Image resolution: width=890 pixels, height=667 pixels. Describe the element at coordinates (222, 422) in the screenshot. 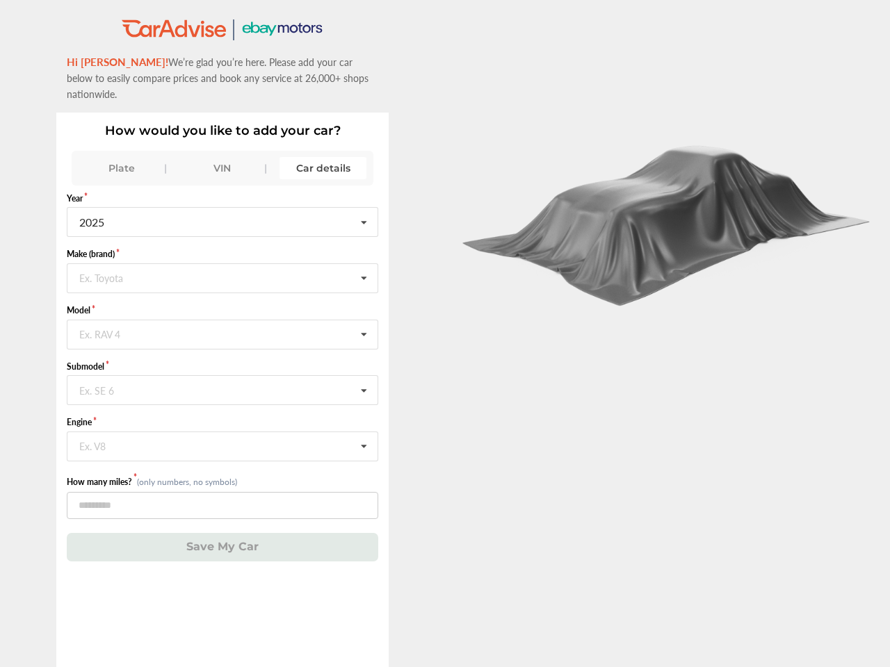

I see `label: Engine` at that location.